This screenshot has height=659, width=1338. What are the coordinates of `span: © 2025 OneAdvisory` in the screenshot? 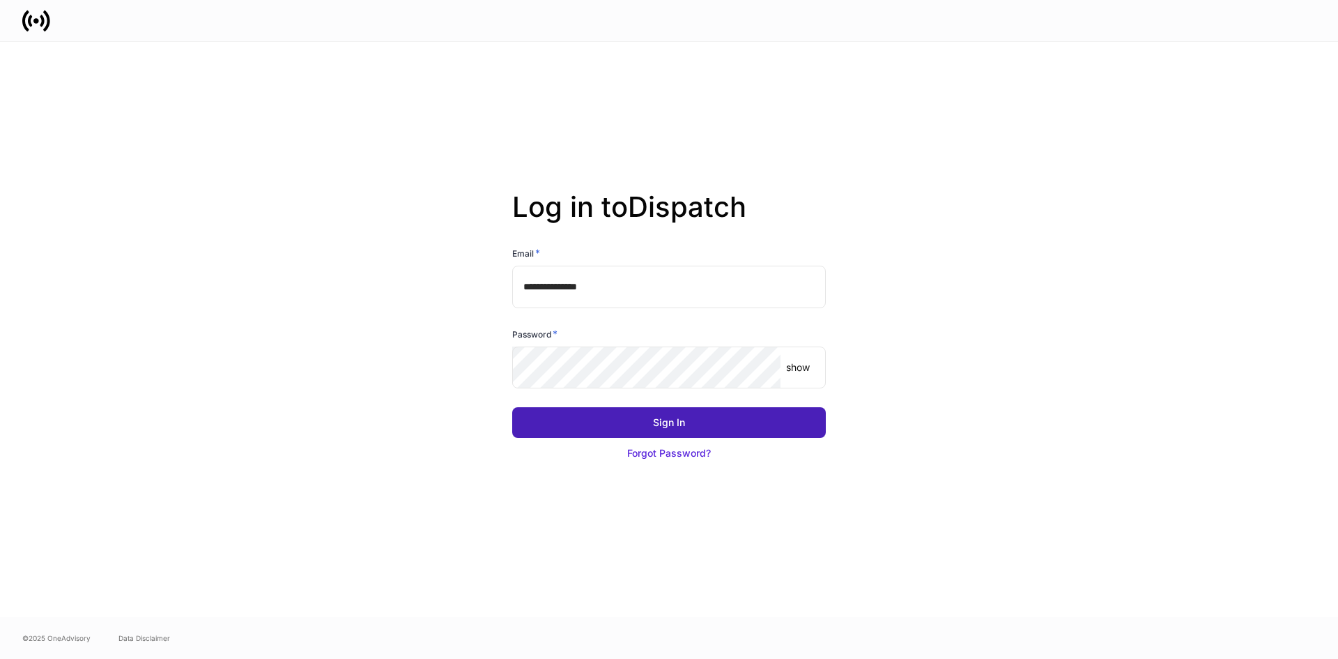 It's located at (56, 638).